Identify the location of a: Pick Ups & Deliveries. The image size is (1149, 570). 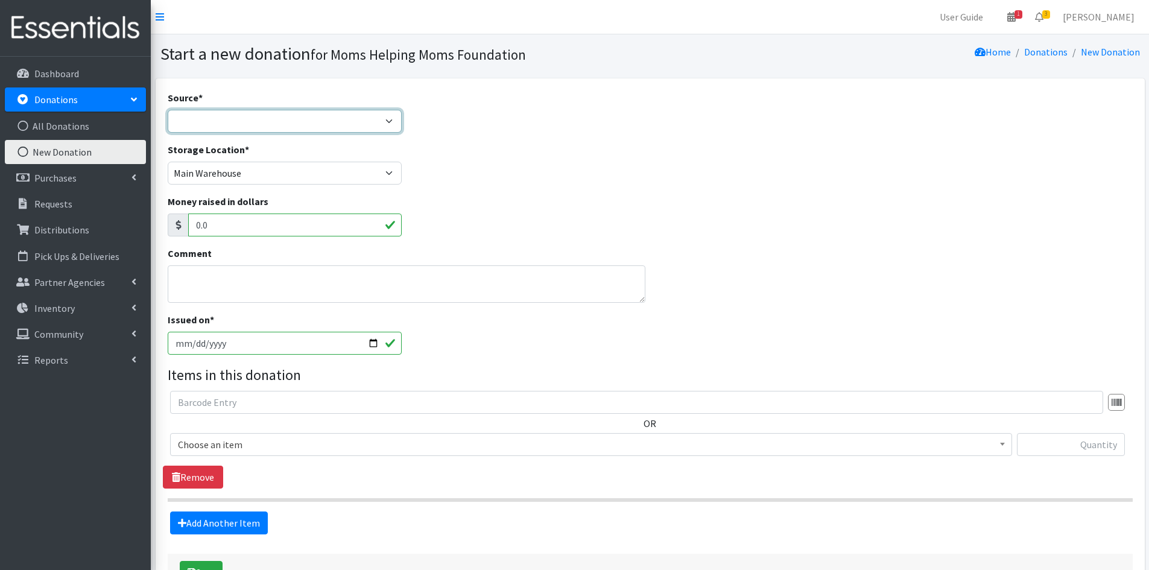
(75, 256).